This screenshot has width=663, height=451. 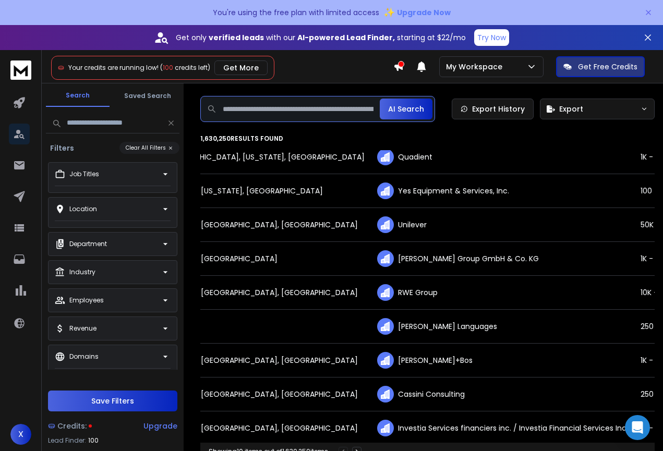 I want to click on button: Try Now, so click(x=491, y=38).